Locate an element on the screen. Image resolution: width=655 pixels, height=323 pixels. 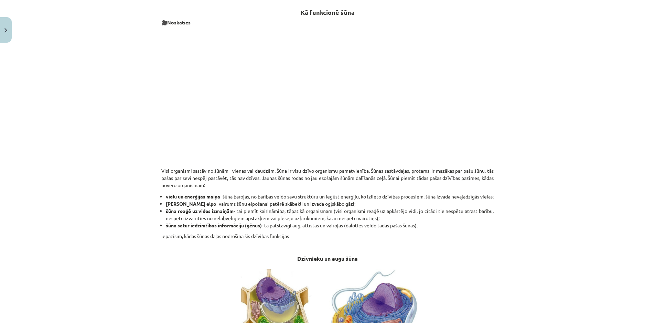
b: Noskaties is located at coordinates (179, 22).